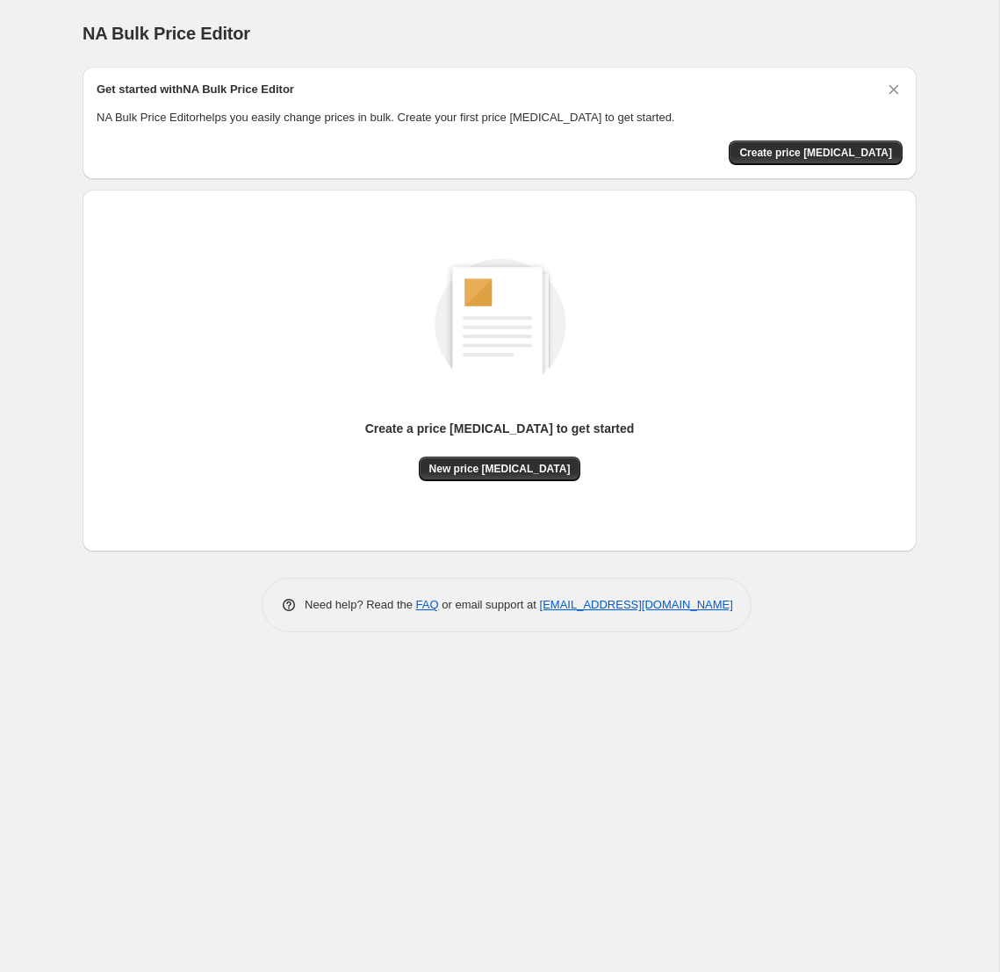  Describe the element at coordinates (815, 153) in the screenshot. I see `button: Create price change job` at that location.